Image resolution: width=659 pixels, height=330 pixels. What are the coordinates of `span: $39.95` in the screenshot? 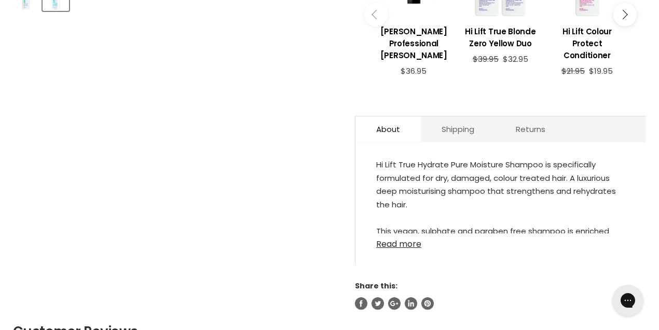 It's located at (486, 59).